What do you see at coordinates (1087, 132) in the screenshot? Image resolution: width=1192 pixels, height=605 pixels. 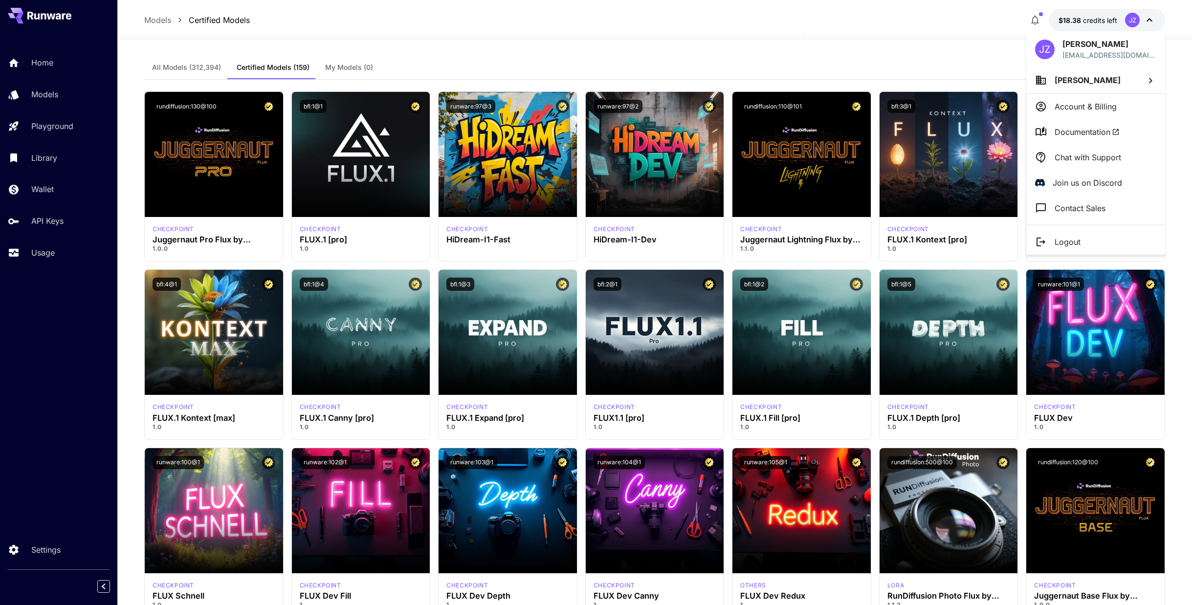 I see `span: Documentation` at bounding box center [1087, 132].